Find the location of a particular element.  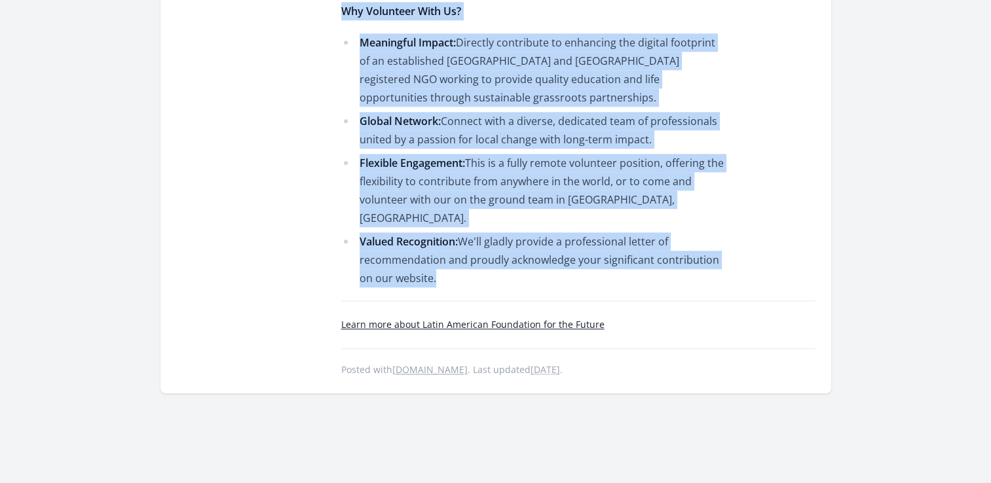

strong: Flexible Engagement: is located at coordinates (412, 163).